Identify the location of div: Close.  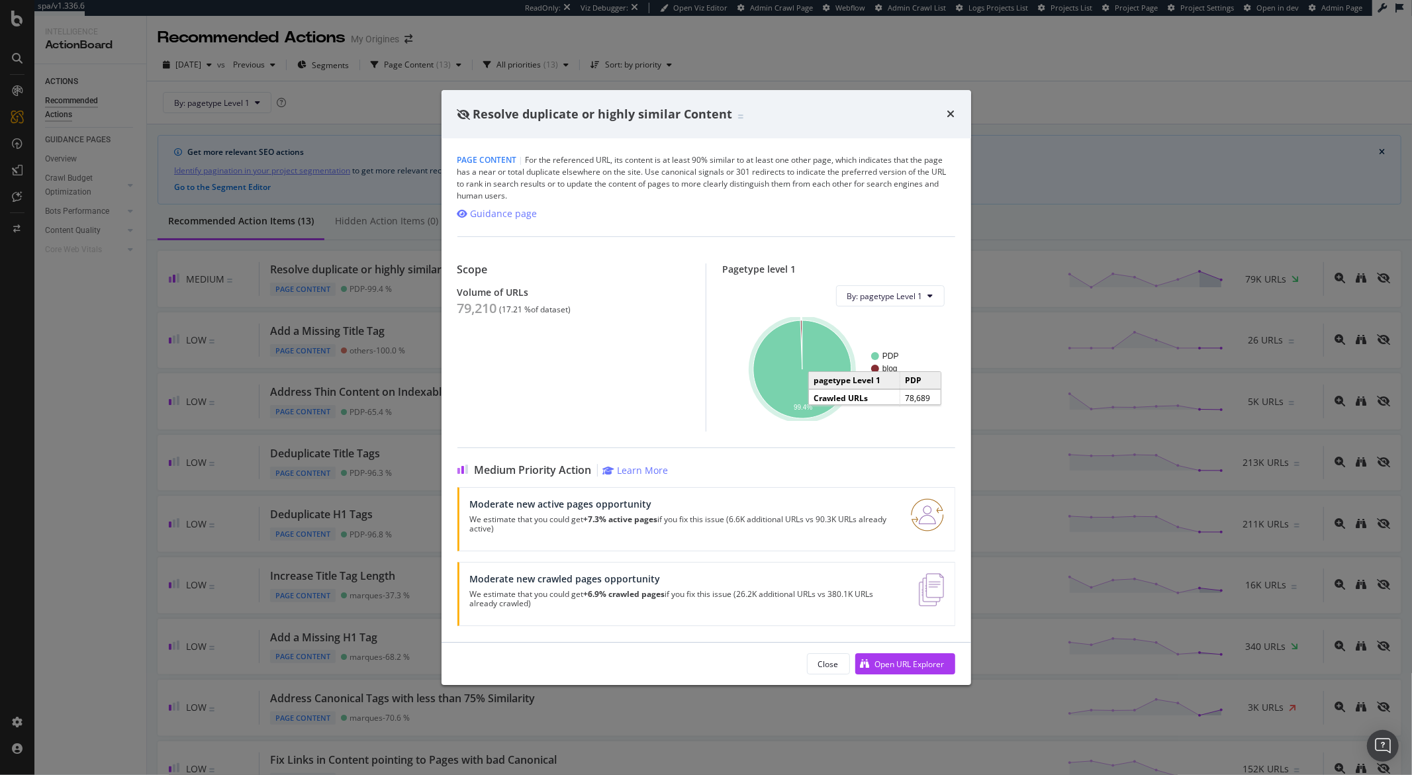
(828, 664).